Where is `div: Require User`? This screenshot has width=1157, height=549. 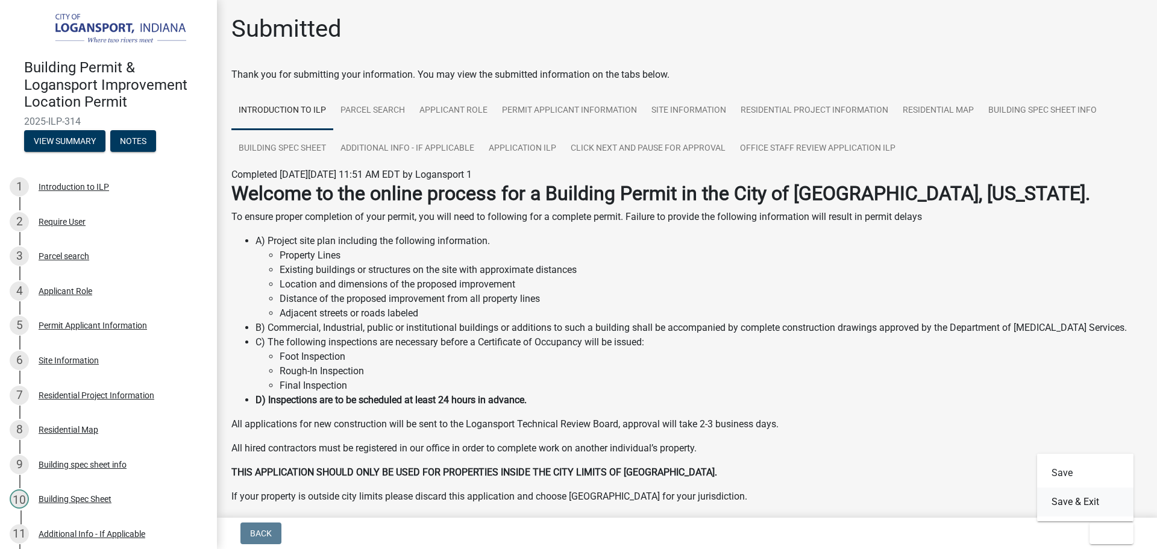 div: Require User is located at coordinates (62, 222).